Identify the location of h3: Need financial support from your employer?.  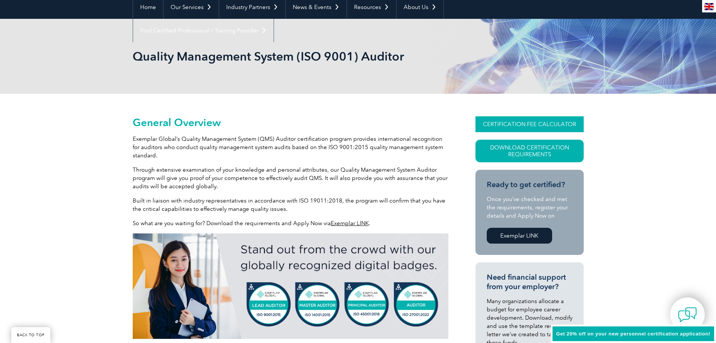
(530, 282).